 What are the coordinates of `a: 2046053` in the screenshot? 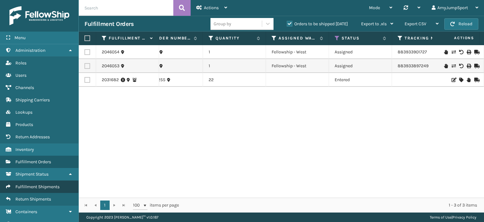 It's located at (111, 66).